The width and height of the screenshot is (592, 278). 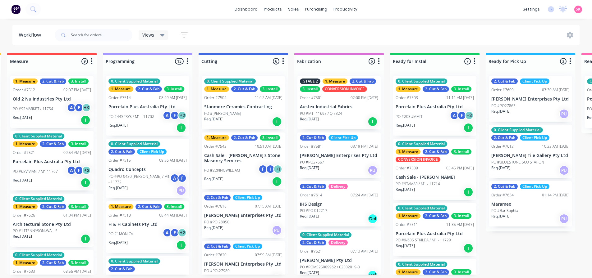 What do you see at coordinates (502, 195) in the screenshot?
I see `div: Order #7634` at bounding box center [502, 195].